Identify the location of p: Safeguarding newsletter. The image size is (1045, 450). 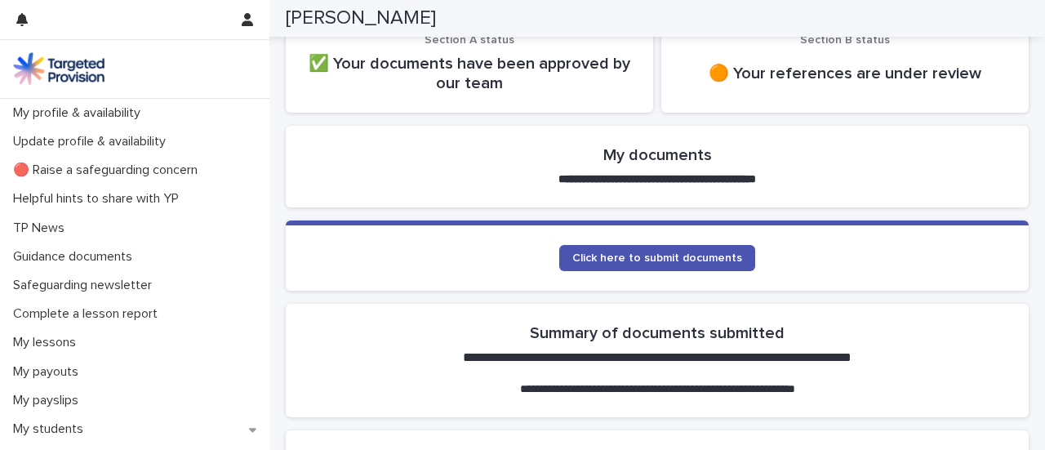
(86, 285).